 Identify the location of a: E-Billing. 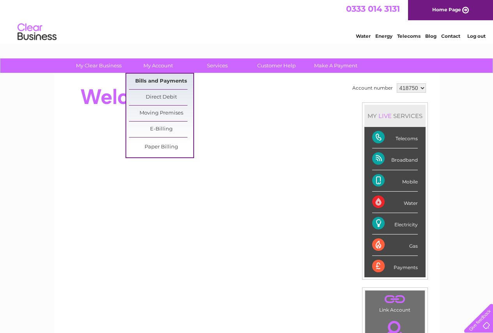
(161, 129).